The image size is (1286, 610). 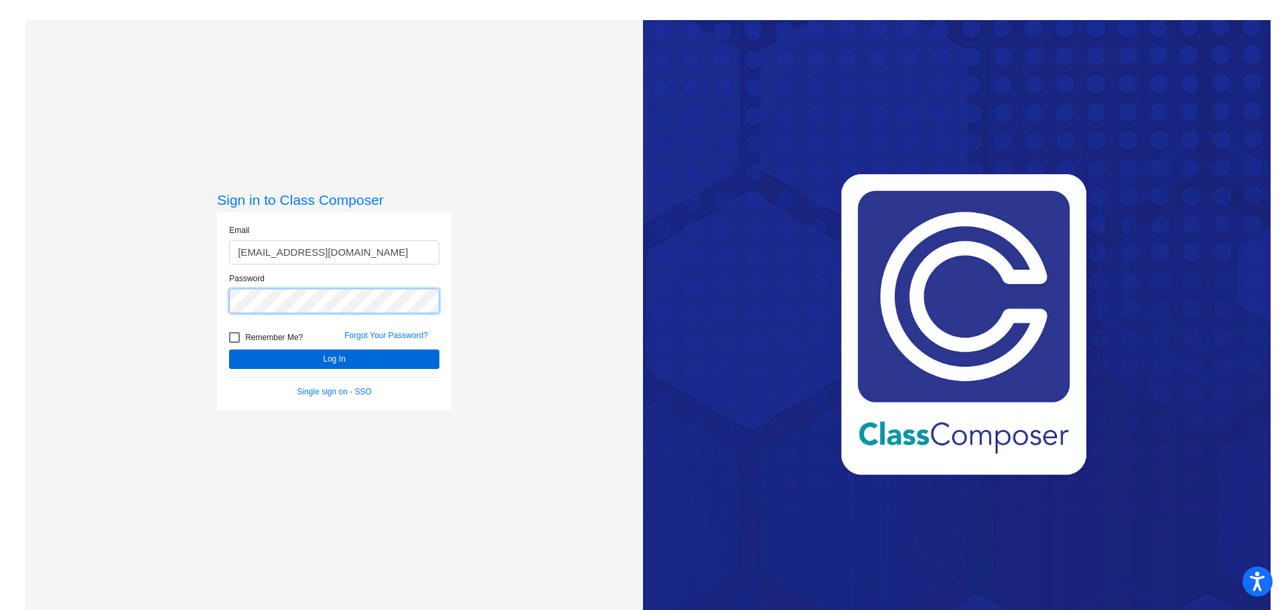 What do you see at coordinates (334, 392) in the screenshot?
I see `a: Single sign on - SSO` at bounding box center [334, 392].